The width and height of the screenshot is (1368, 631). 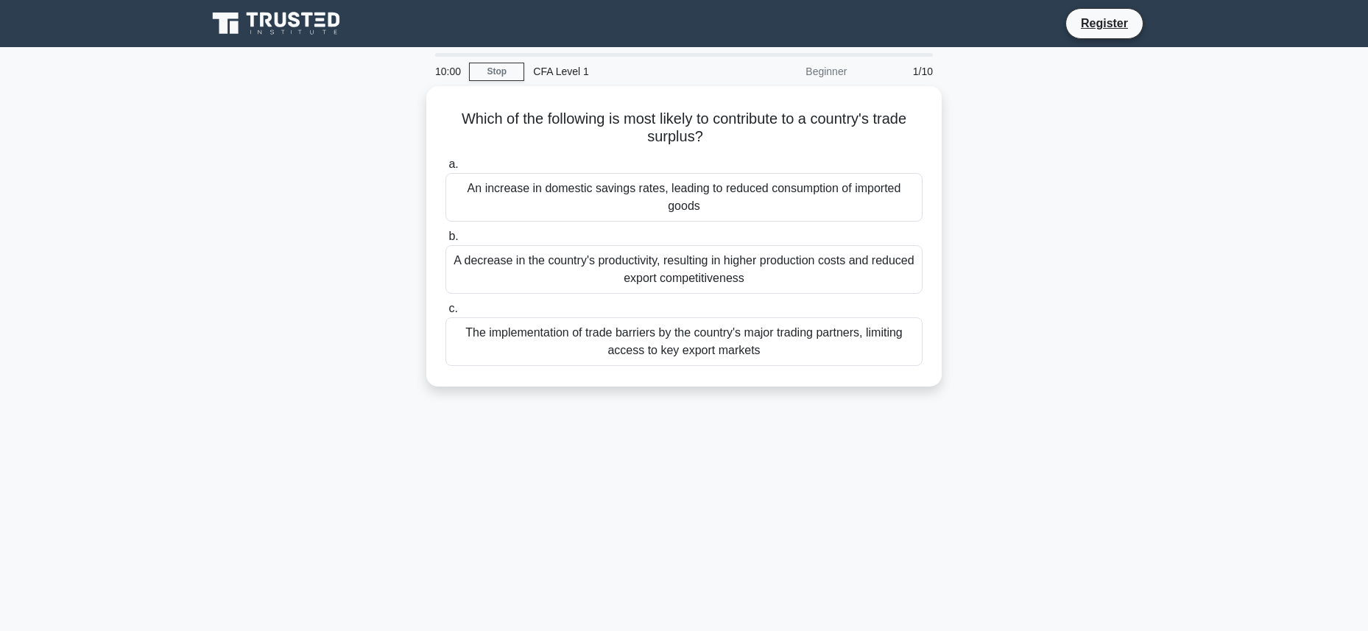 I want to click on div: 1/10, so click(x=898, y=71).